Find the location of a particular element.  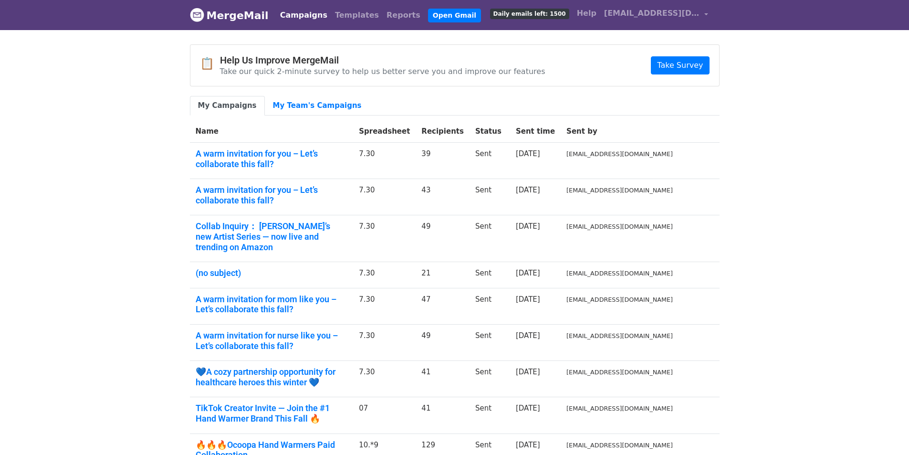

a: Templates is located at coordinates (357, 15).